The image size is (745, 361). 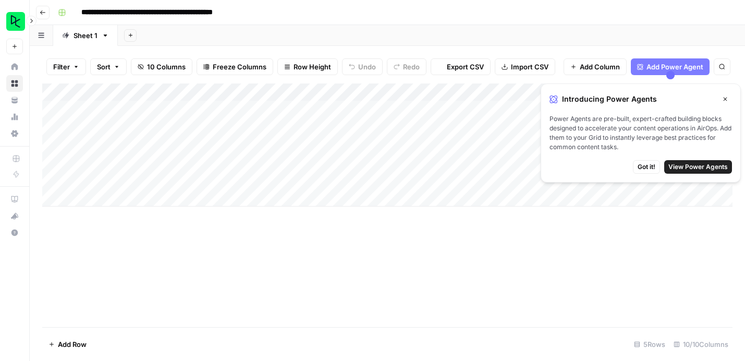 I want to click on span: Filter, so click(x=61, y=67).